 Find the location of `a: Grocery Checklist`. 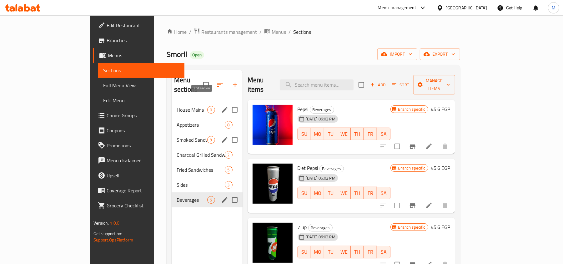

a: Grocery Checklist is located at coordinates (139, 205).